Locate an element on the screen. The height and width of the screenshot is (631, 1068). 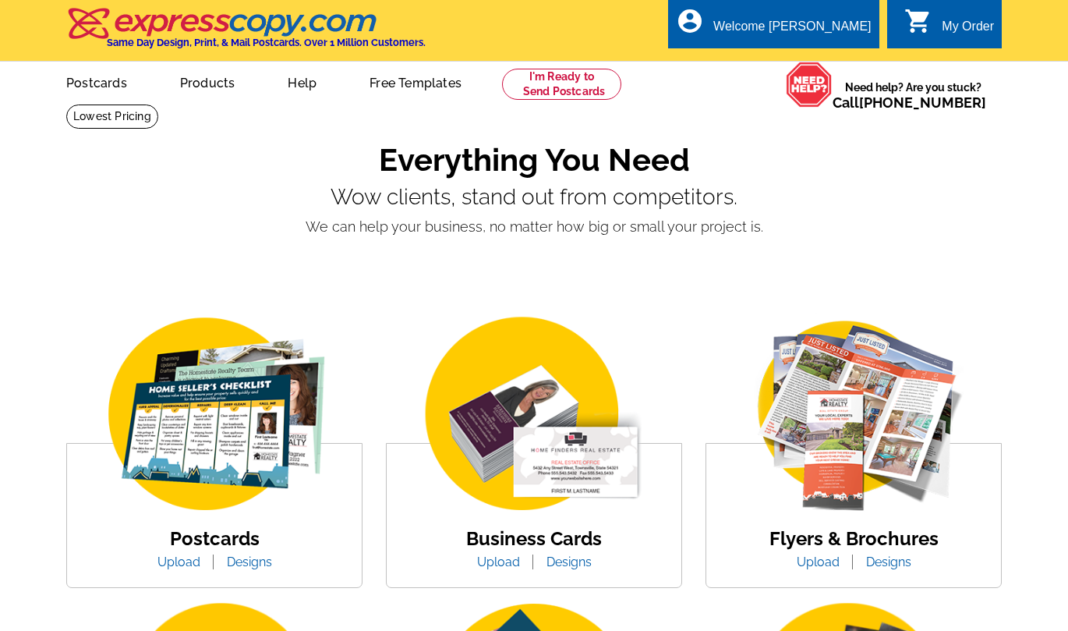
a: Help is located at coordinates (302, 81).